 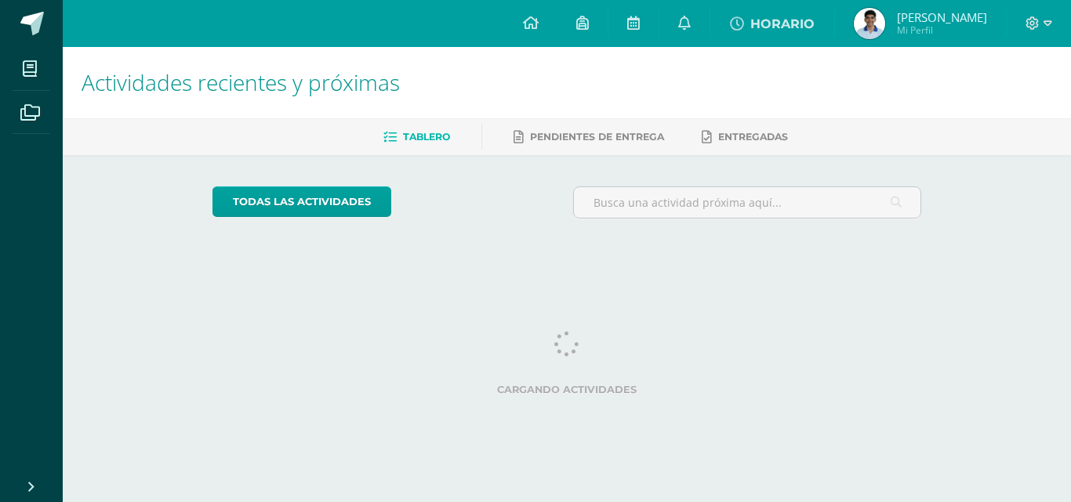 What do you see at coordinates (782, 24) in the screenshot?
I see `span: HORARIO` at bounding box center [782, 24].